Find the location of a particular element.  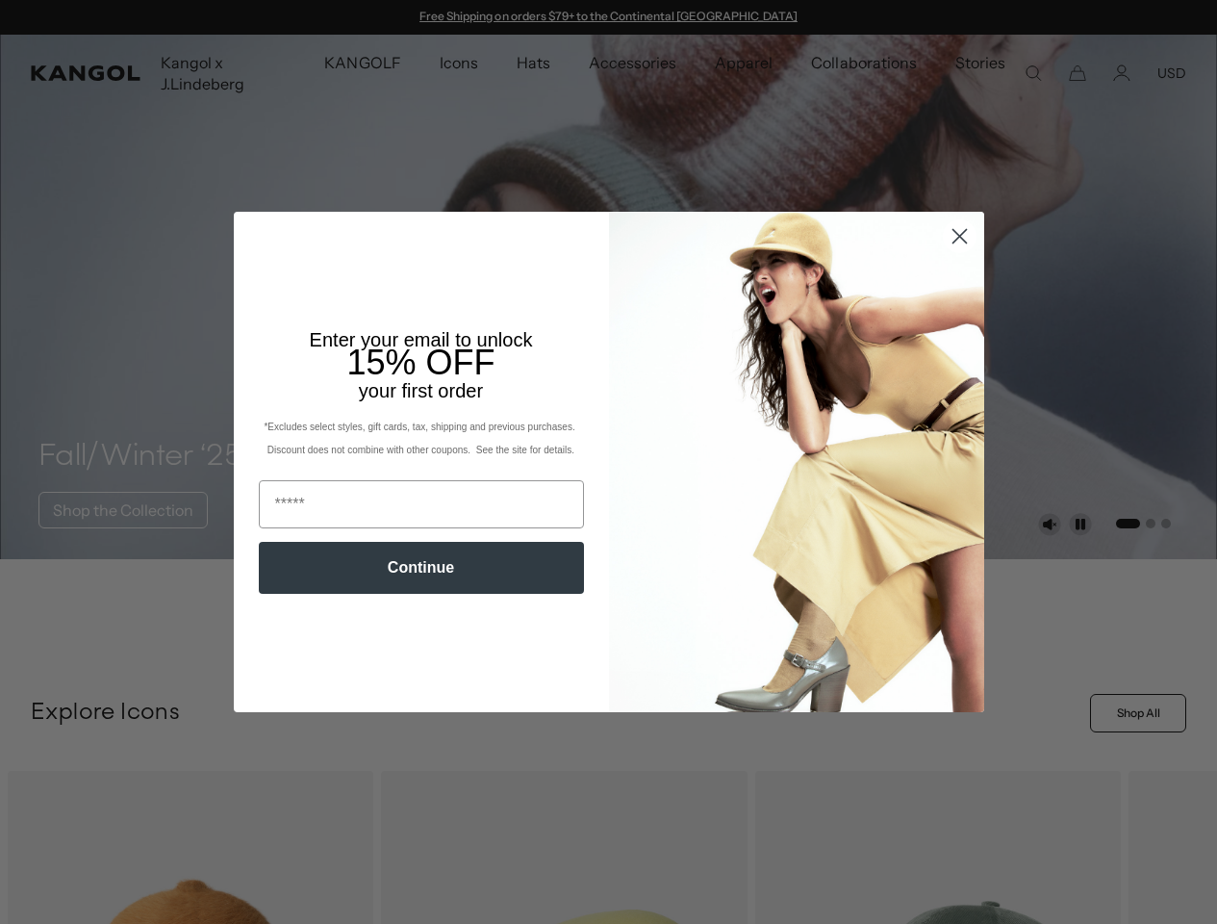

input: Email is located at coordinates (421, 504).